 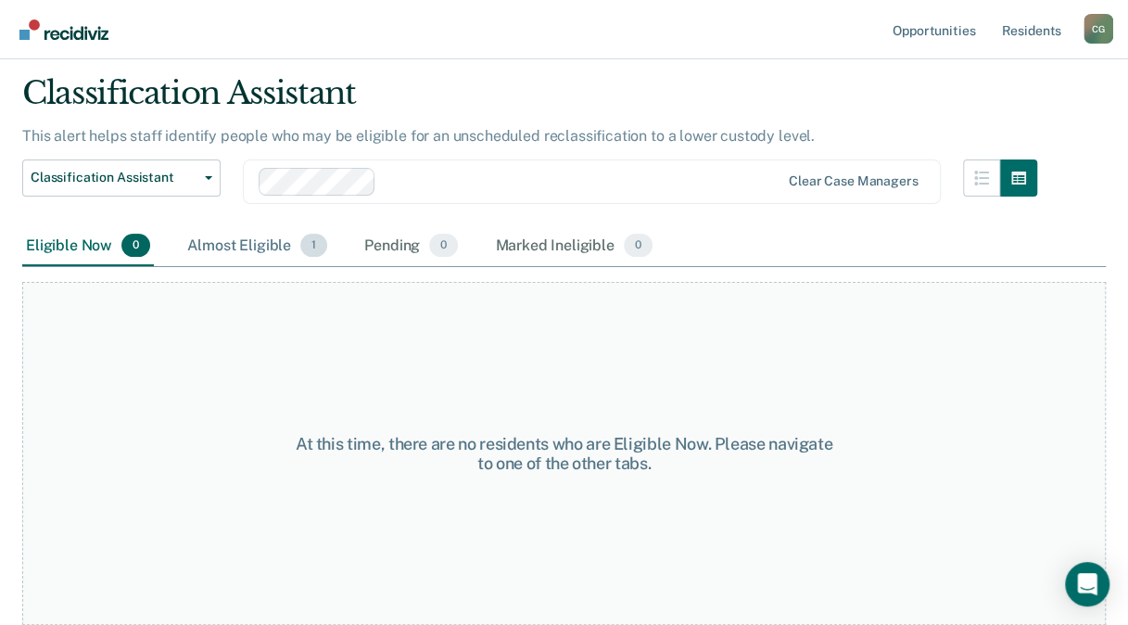 What do you see at coordinates (64, 30) in the screenshot?
I see `img: Recidiviz` at bounding box center [64, 30].